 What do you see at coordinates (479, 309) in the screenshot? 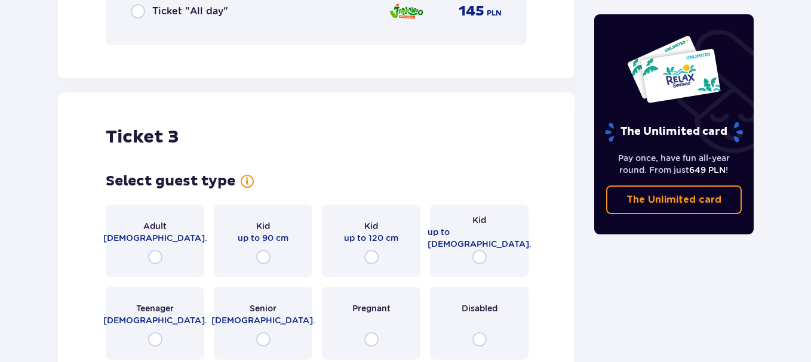
I see `p: Disabled` at bounding box center [479, 309].